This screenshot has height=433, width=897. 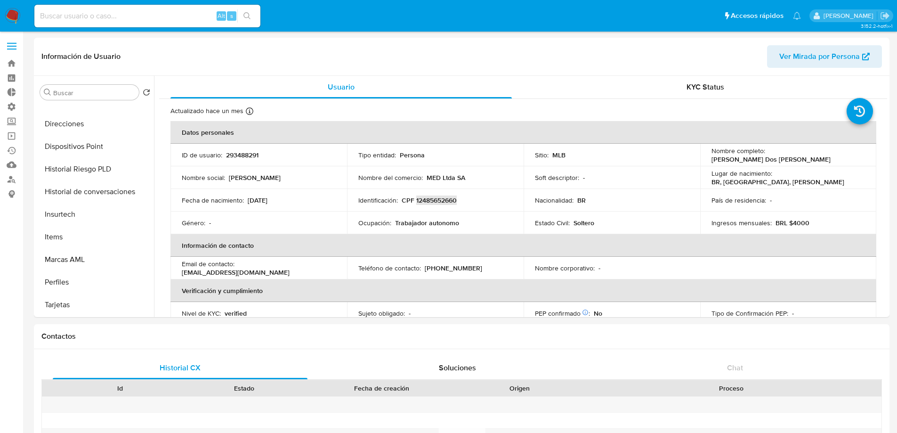 I want to click on button: search-icon, so click(x=247, y=16).